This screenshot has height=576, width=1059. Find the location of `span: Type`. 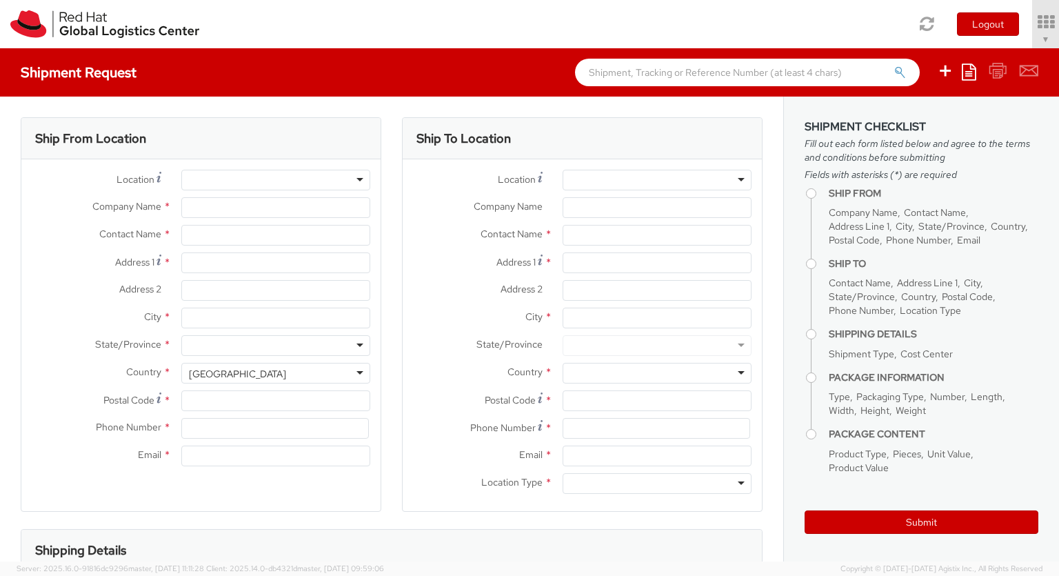

span: Type is located at coordinates (839, 397).